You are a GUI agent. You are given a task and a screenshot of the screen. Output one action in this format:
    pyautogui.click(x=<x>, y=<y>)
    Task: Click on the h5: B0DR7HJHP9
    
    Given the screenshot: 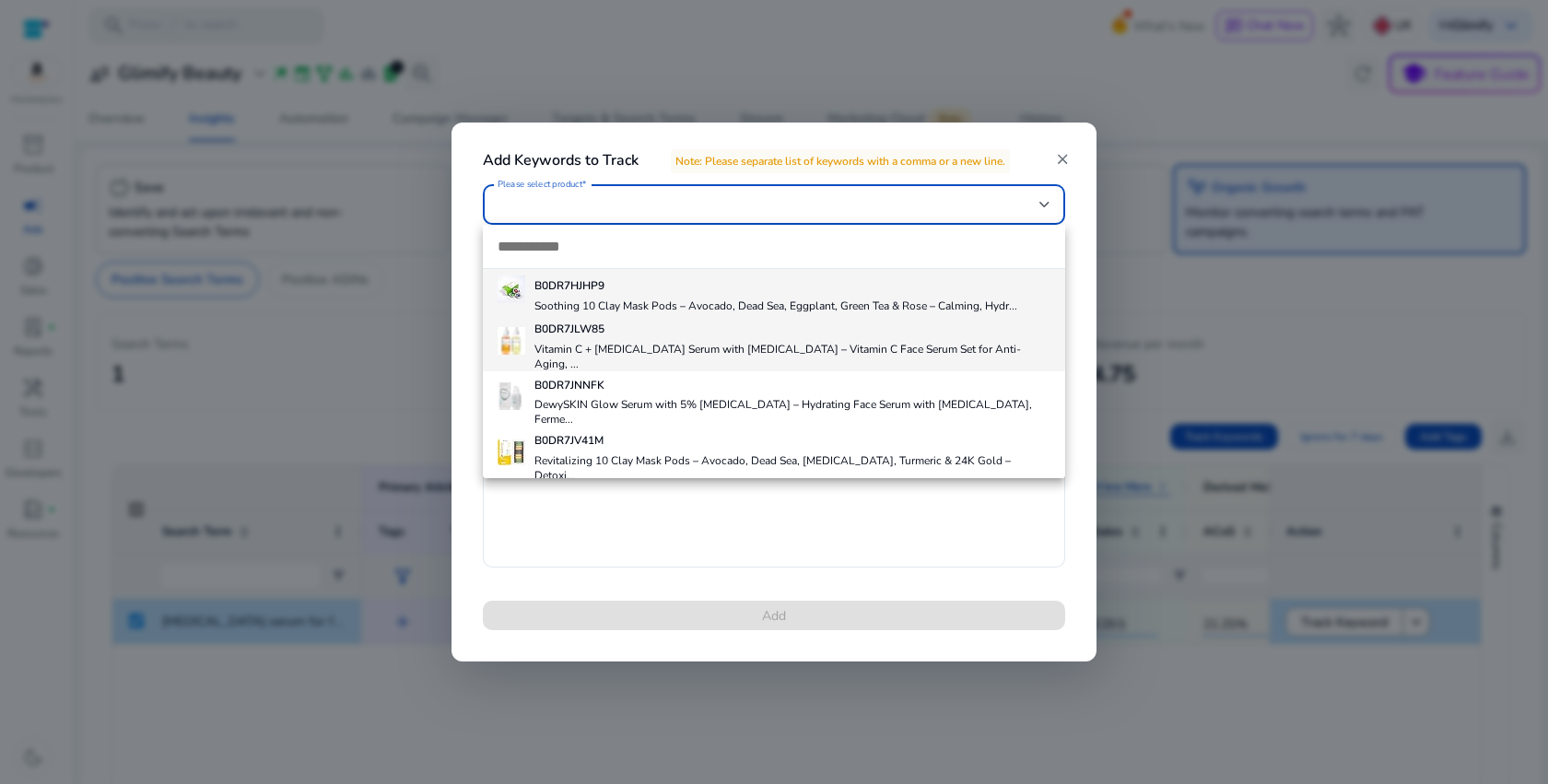 What is the action you would take?
    pyautogui.click(x=776, y=286)
    